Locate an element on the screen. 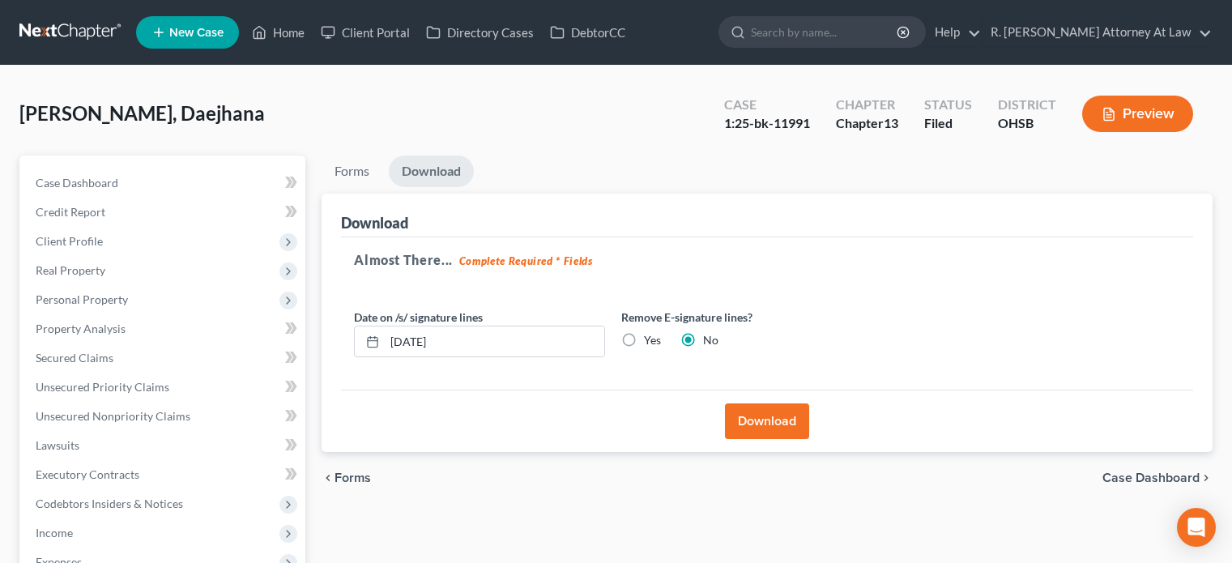 The image size is (1232, 563). span: Property Analysis is located at coordinates (80, 328).